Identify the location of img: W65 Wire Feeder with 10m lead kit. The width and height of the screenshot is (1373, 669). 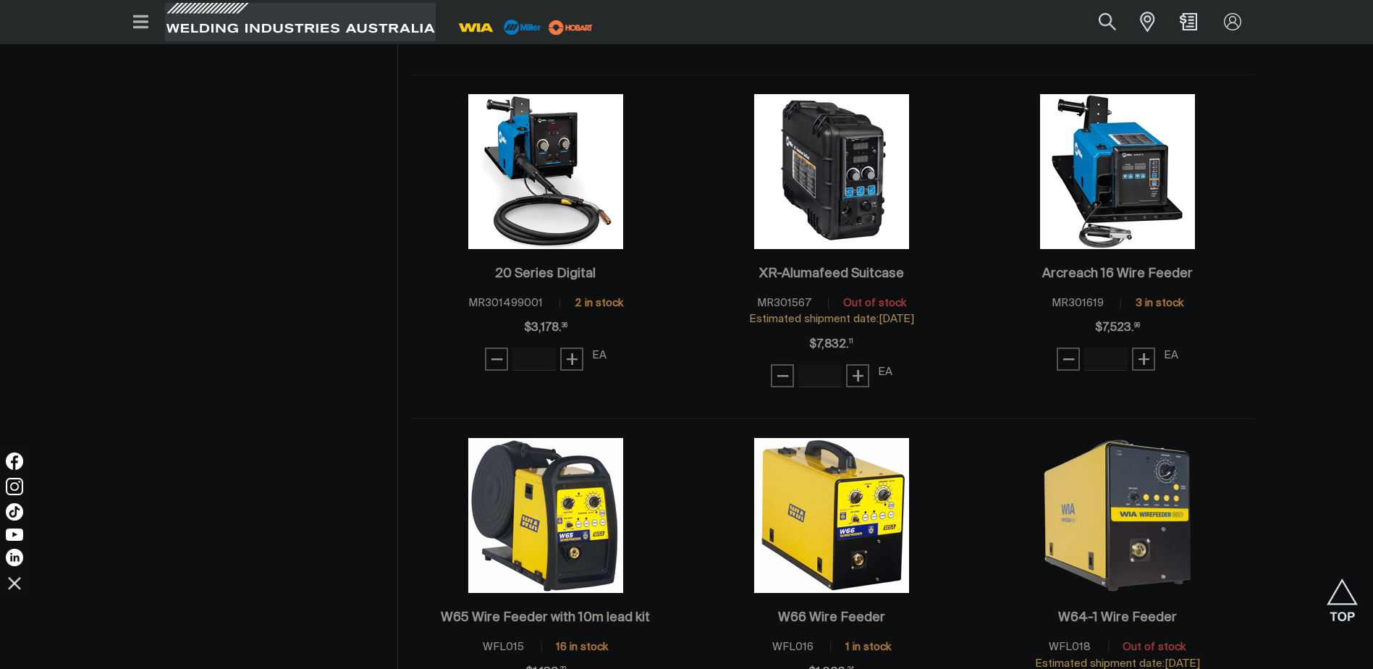
(546, 515).